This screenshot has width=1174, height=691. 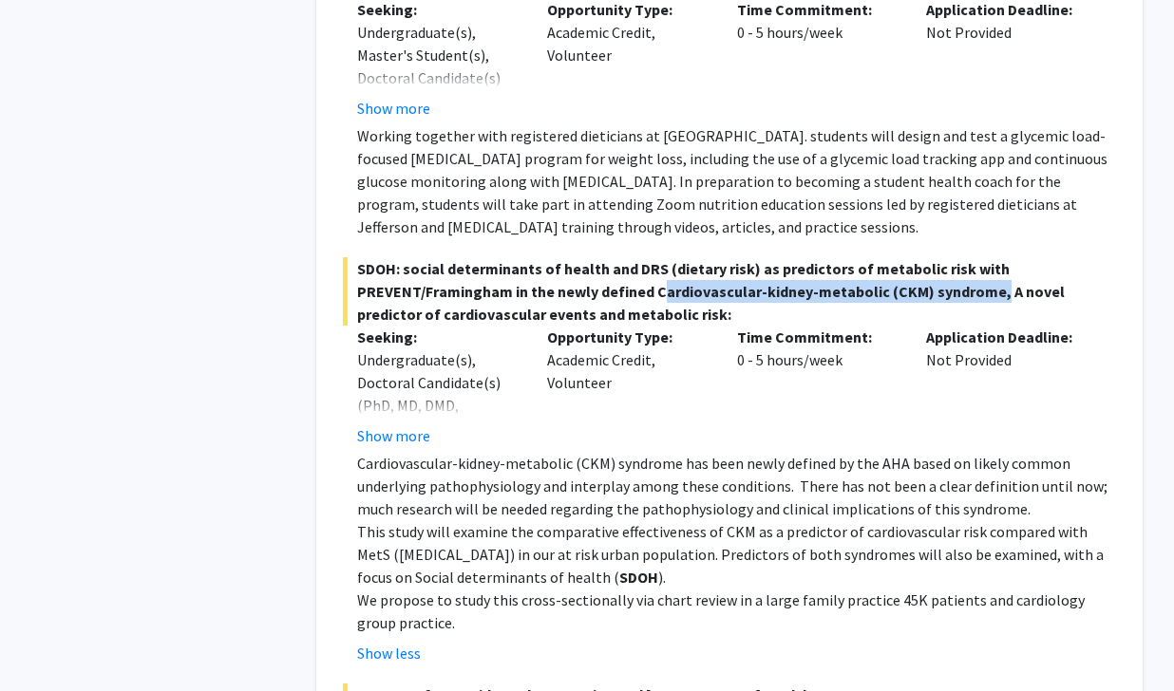 I want to click on p: Application Deadline:, so click(x=1007, y=337).